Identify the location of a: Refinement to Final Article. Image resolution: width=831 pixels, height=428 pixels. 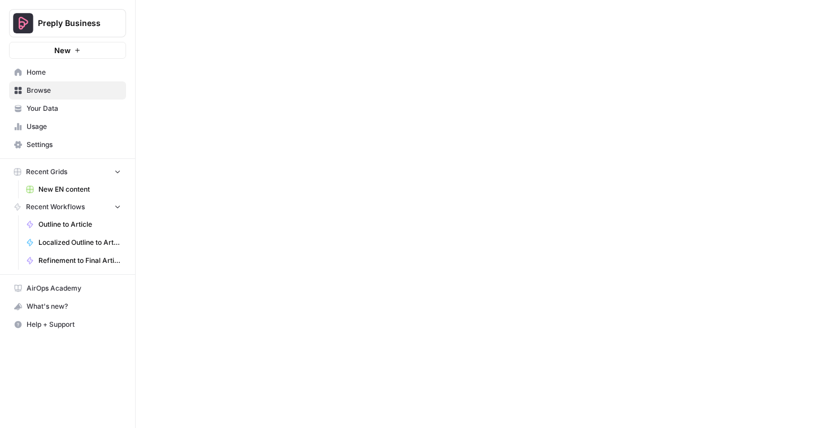
(74, 261).